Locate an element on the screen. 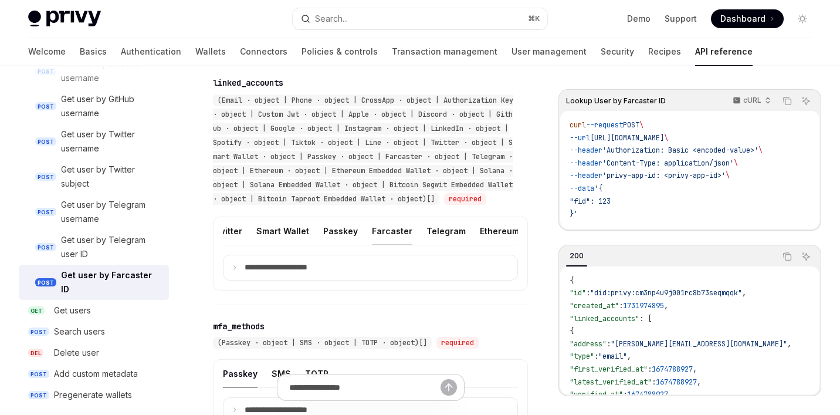  a: Policies & controls is located at coordinates (340, 52).